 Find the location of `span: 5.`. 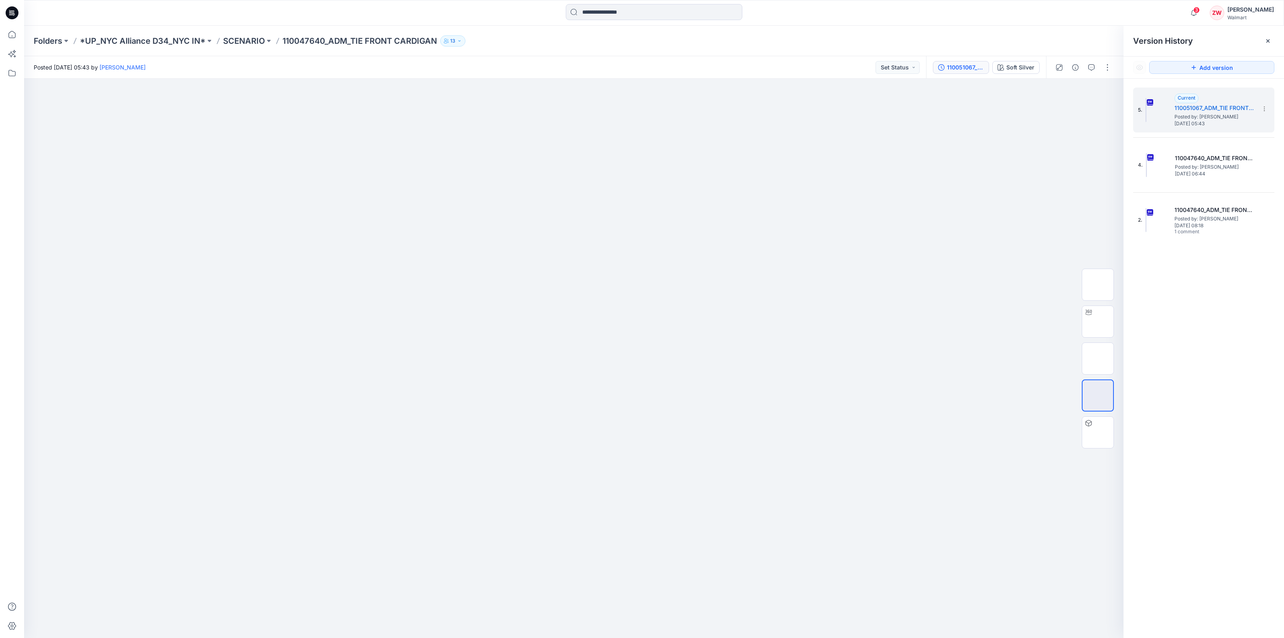

span: 5. is located at coordinates (1140, 110).